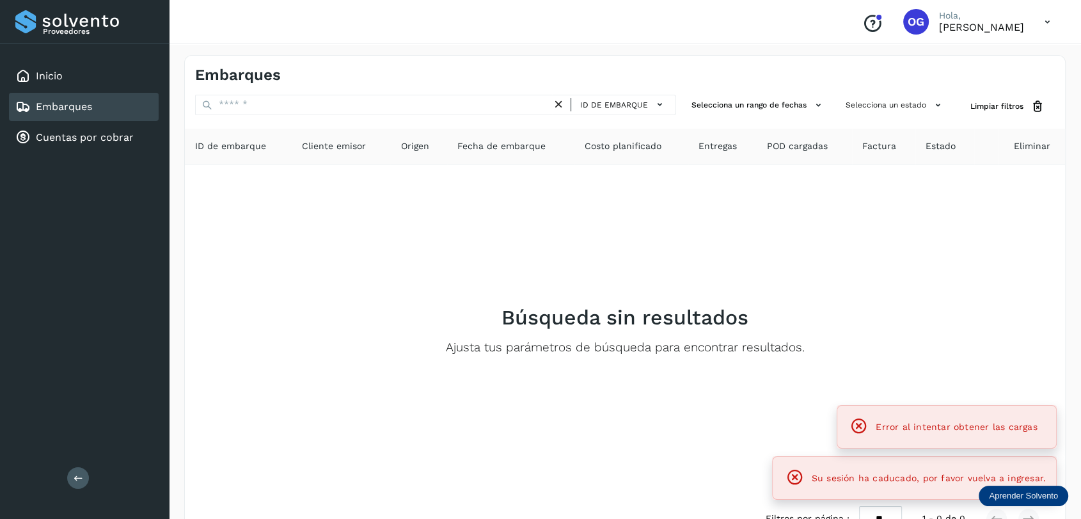 The image size is (1081, 519). Describe the element at coordinates (956, 427) in the screenshot. I see `span: Error al intentar obtener las cargas` at that location.